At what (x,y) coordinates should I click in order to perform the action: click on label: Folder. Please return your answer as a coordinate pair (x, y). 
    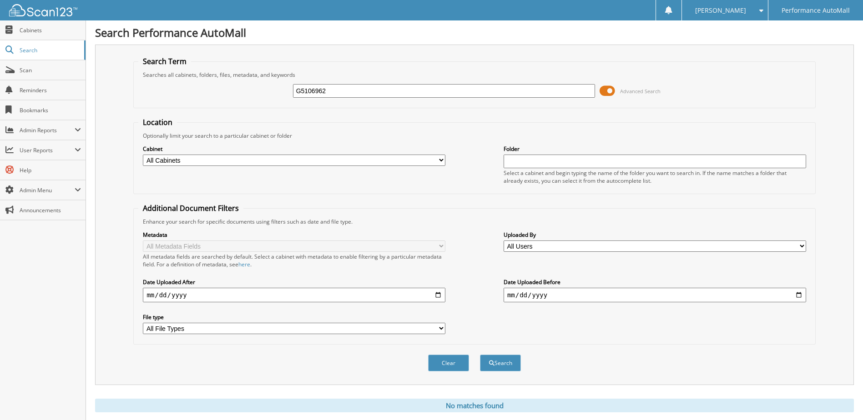
    Looking at the image, I should click on (654, 149).